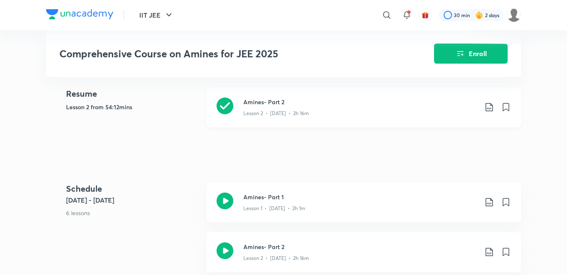 The image size is (567, 275). Describe the element at coordinates (133, 107) in the screenshot. I see `h5: Lesson 2 from 54:12mins` at that location.